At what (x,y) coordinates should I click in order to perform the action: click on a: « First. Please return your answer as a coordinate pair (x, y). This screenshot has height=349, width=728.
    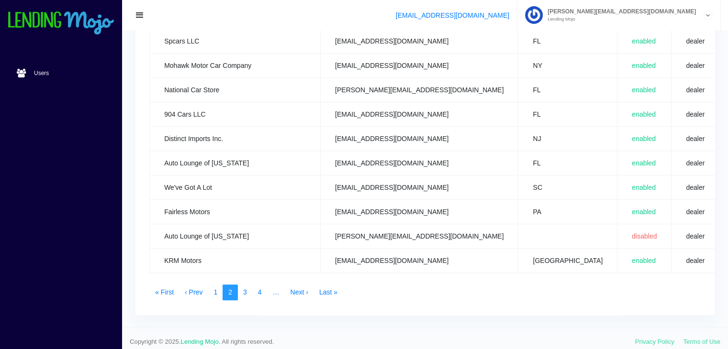
    Looking at the image, I should click on (164, 293).